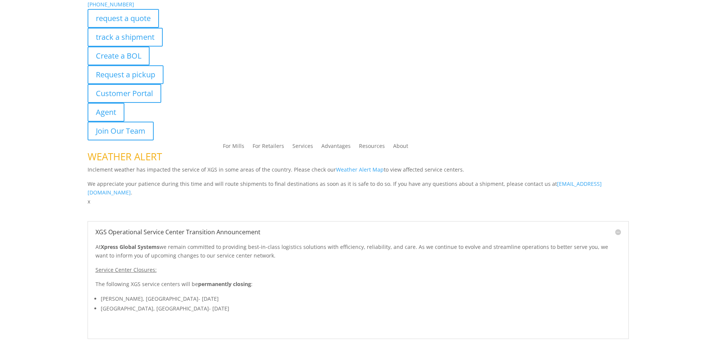  What do you see at coordinates (233, 148) in the screenshot?
I see `a: For Mills` at bounding box center [233, 148].